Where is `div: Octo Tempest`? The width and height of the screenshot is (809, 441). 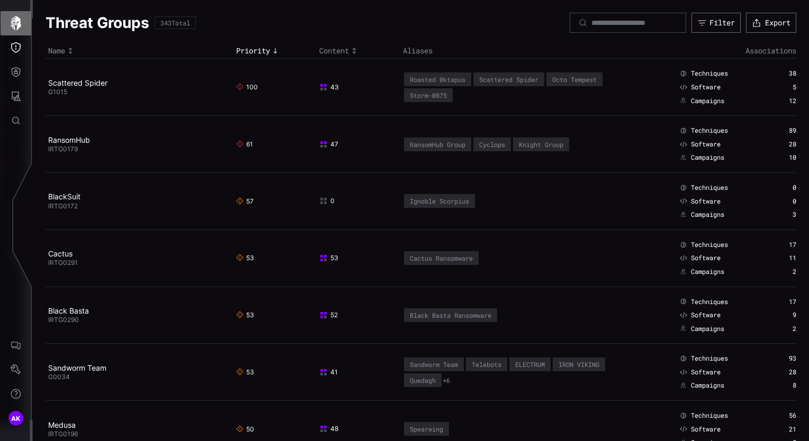
div: Octo Tempest is located at coordinates (574, 79).